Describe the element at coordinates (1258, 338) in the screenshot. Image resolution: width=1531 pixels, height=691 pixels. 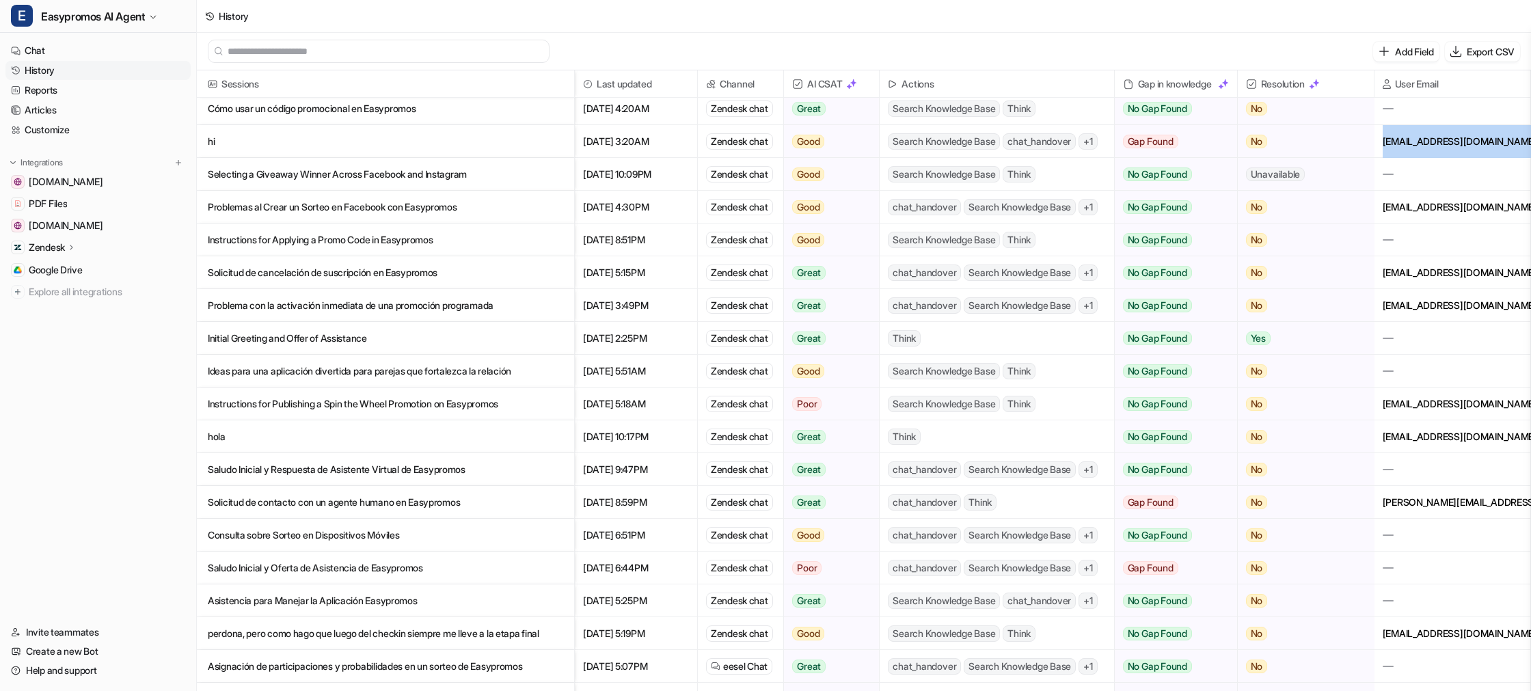
I see `span: Yes` at that location.